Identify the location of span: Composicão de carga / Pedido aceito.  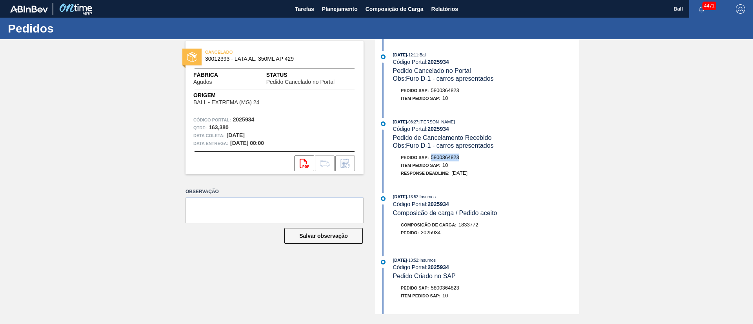
(445, 213).